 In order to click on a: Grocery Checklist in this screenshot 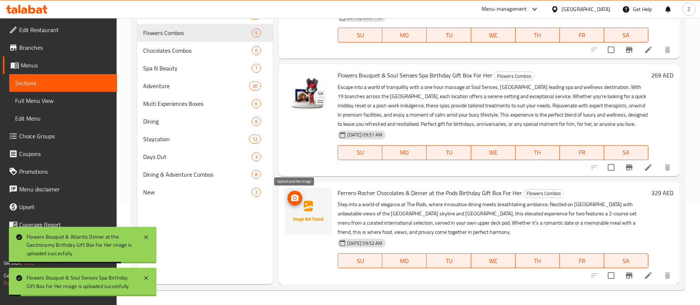, I will do `click(60, 242)`.